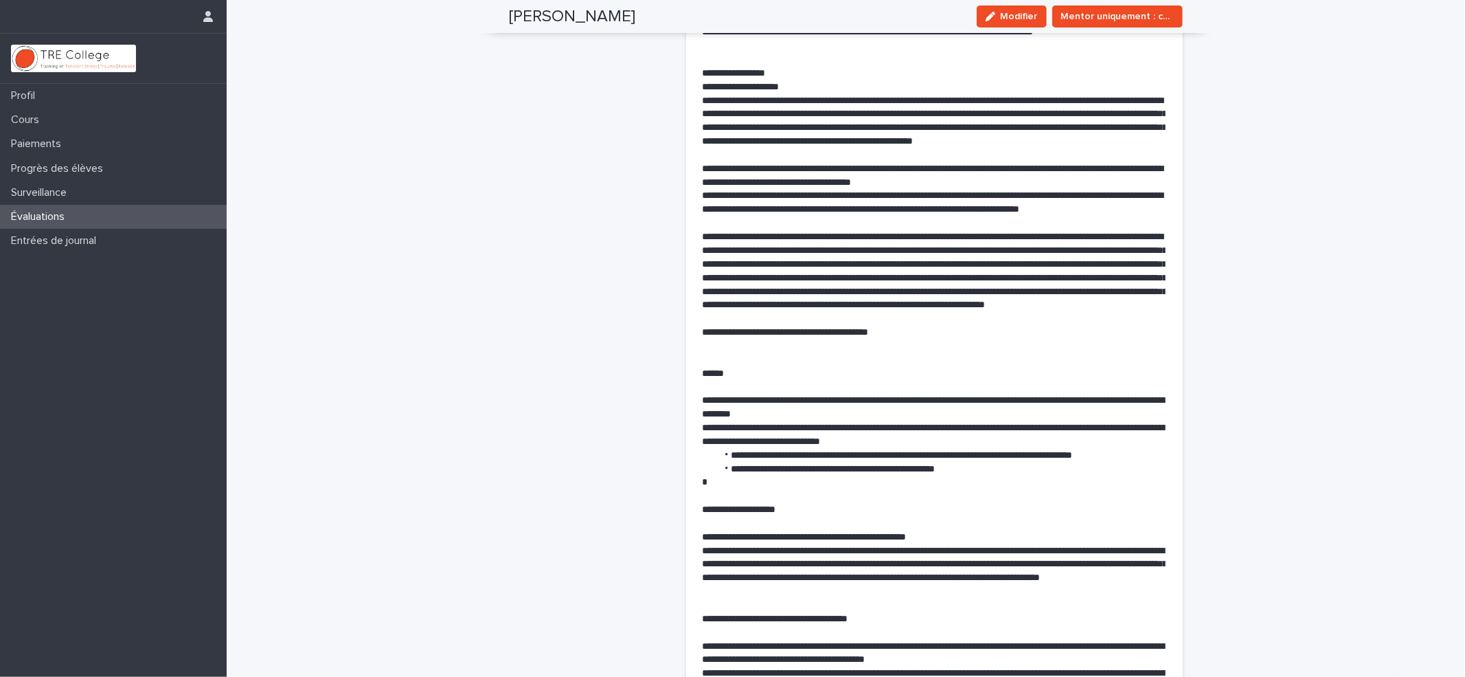  I want to click on button: Modifier, so click(1012, 16).